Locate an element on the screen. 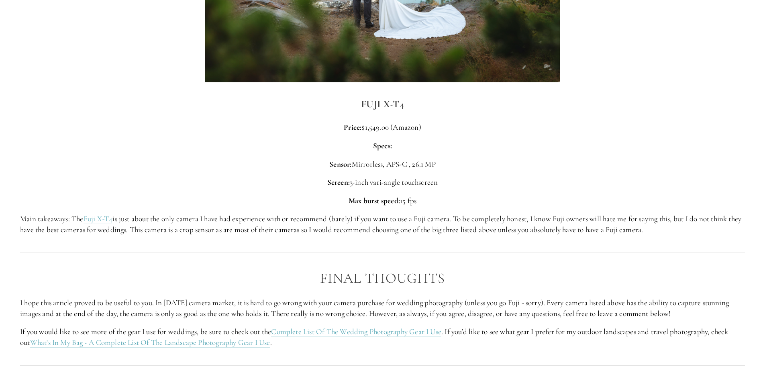  strong: Sensor: is located at coordinates (340, 164).